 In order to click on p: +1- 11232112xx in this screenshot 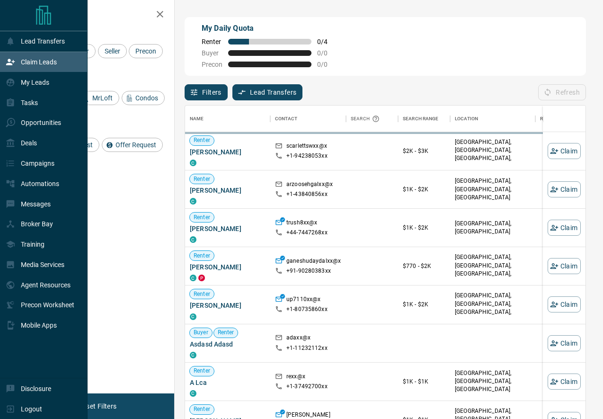, I will do `click(307, 348)`.